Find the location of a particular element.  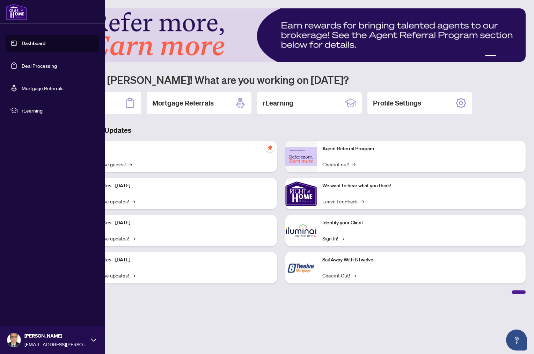

button: 2 is located at coordinates (501, 56).